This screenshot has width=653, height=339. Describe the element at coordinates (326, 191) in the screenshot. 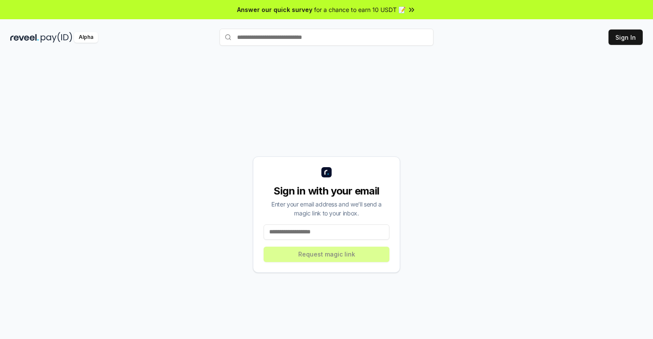

I see `div: Sign in with your email` at that location.